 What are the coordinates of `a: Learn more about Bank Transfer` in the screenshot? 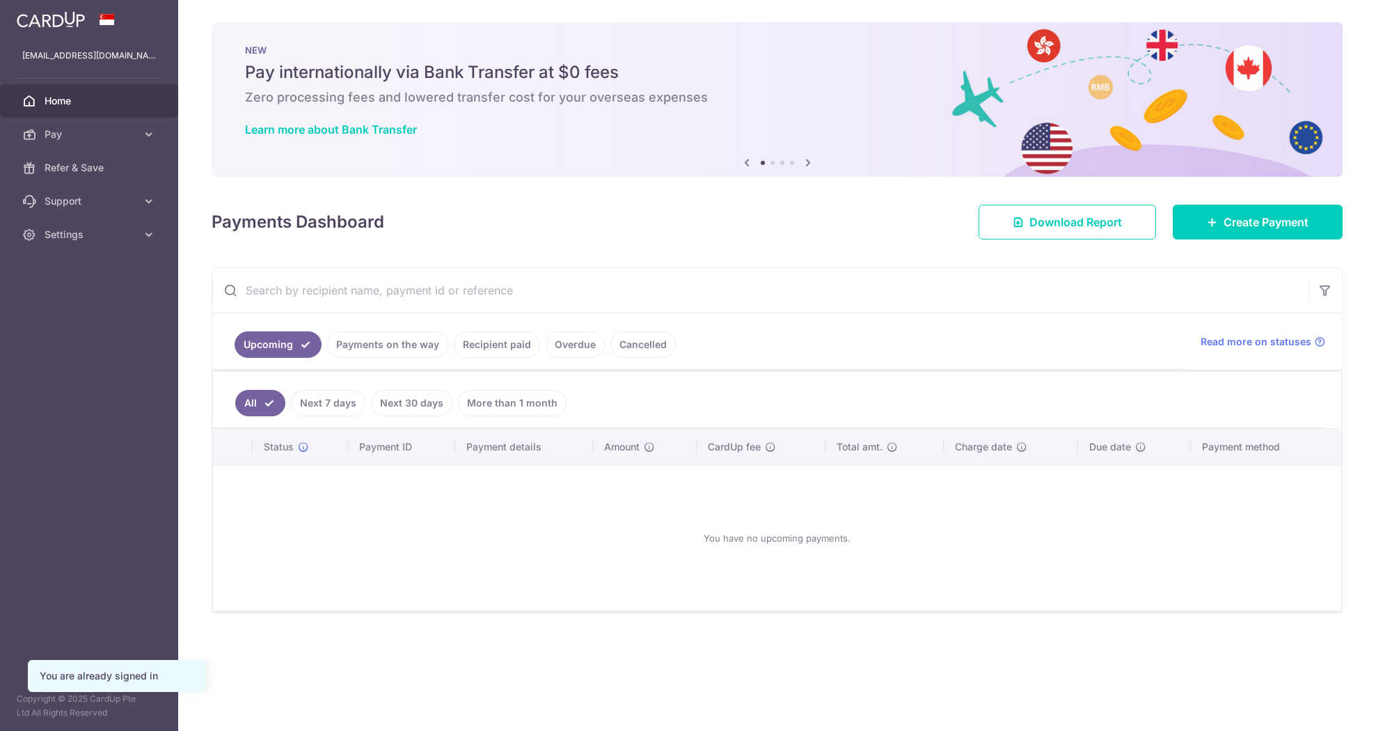 It's located at (331, 129).